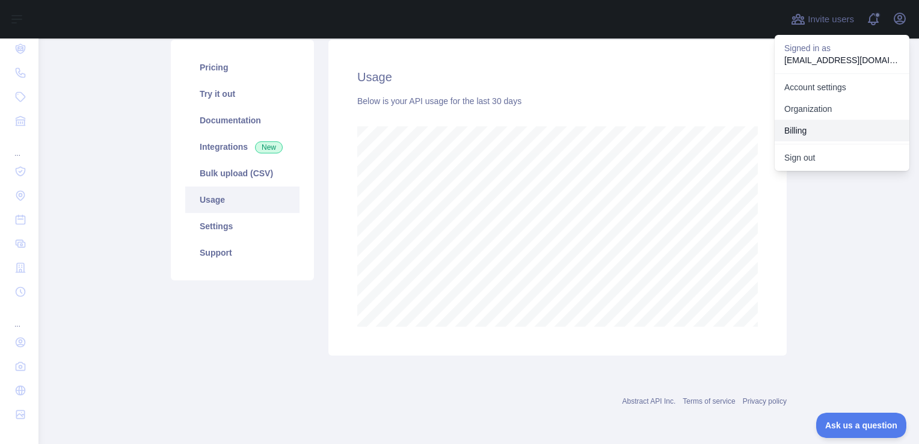 The height and width of the screenshot is (444, 919). I want to click on button: Invite users, so click(823, 19).